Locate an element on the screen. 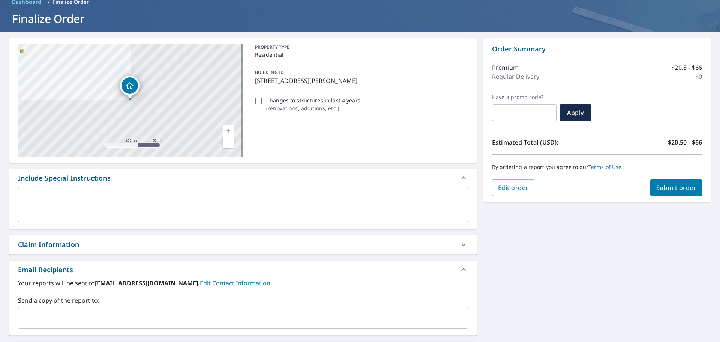 Image resolution: width=720 pixels, height=342 pixels. a: EditContactInfo is located at coordinates (236, 283).